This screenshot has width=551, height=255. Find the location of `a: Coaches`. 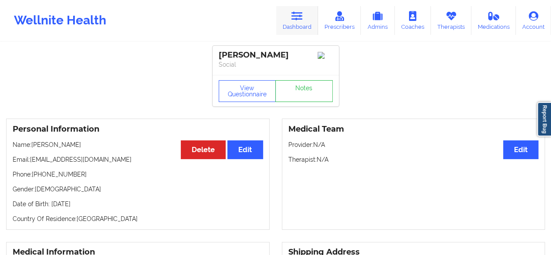

a: Coaches is located at coordinates (412, 20).